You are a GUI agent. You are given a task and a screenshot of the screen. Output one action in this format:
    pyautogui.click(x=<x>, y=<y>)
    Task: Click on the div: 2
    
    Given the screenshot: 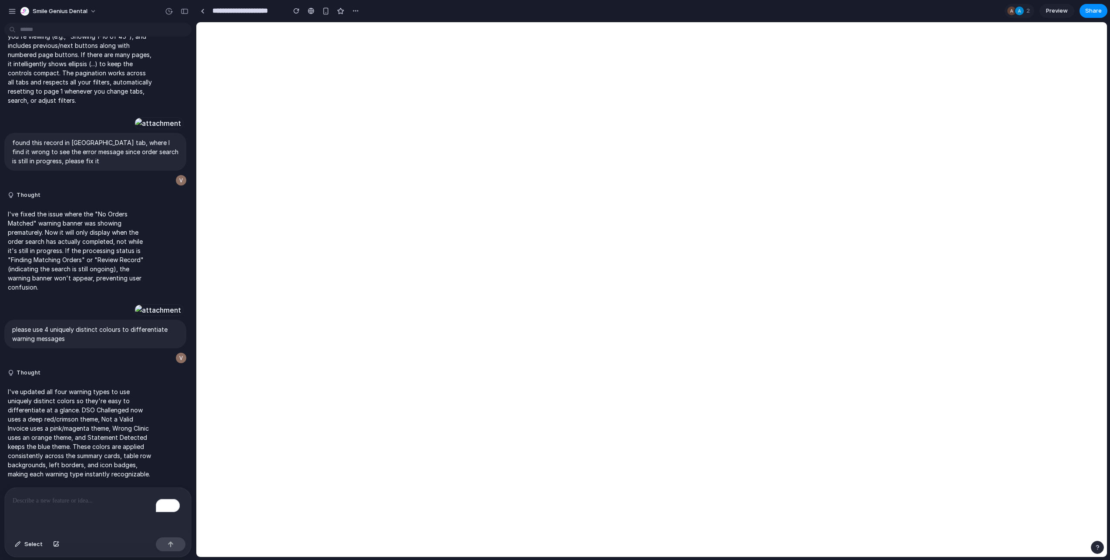 What is the action you would take?
    pyautogui.click(x=1020, y=11)
    